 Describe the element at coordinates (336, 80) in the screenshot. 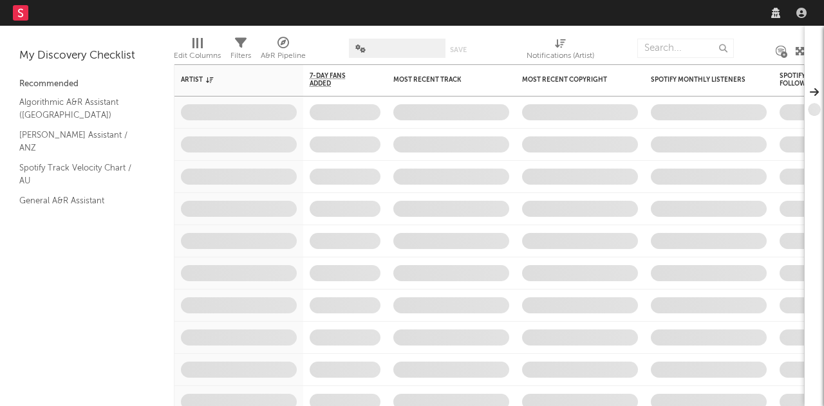

I see `span: 7-Day Fans Added` at that location.